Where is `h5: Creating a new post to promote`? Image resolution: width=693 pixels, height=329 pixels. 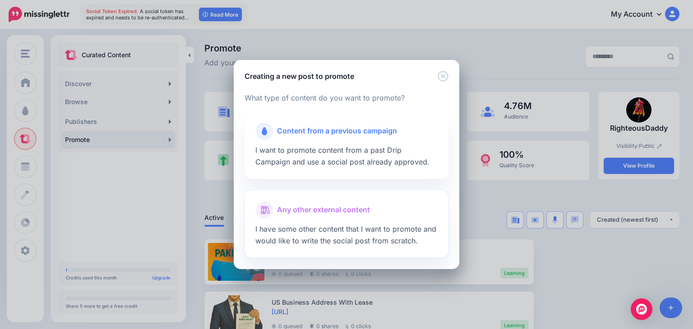 h5: Creating a new post to promote is located at coordinates (299, 76).